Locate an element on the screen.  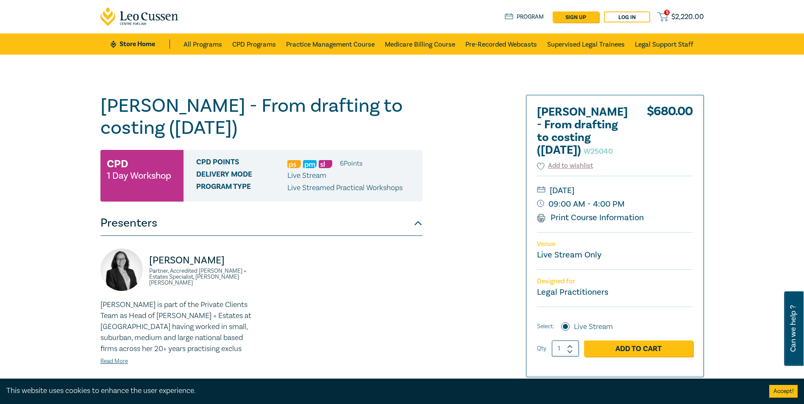
li: 6 Point s is located at coordinates (351, 164).